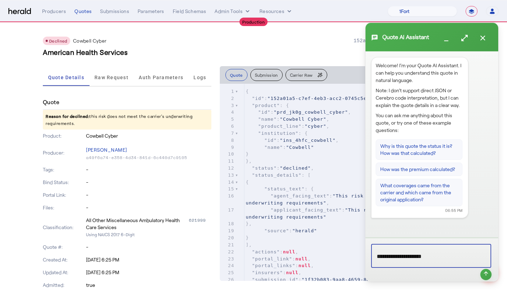  I want to click on button: Why is this quote the status it is? How was that calculated?, so click(419, 149).